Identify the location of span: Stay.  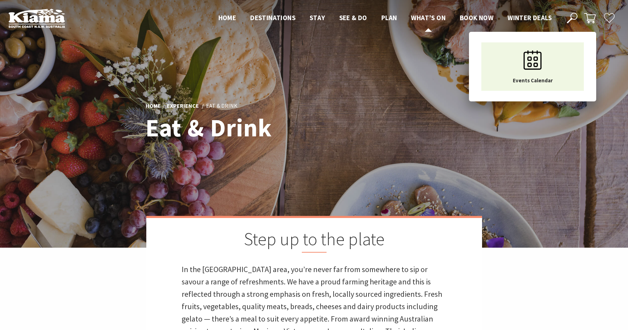
(317, 18).